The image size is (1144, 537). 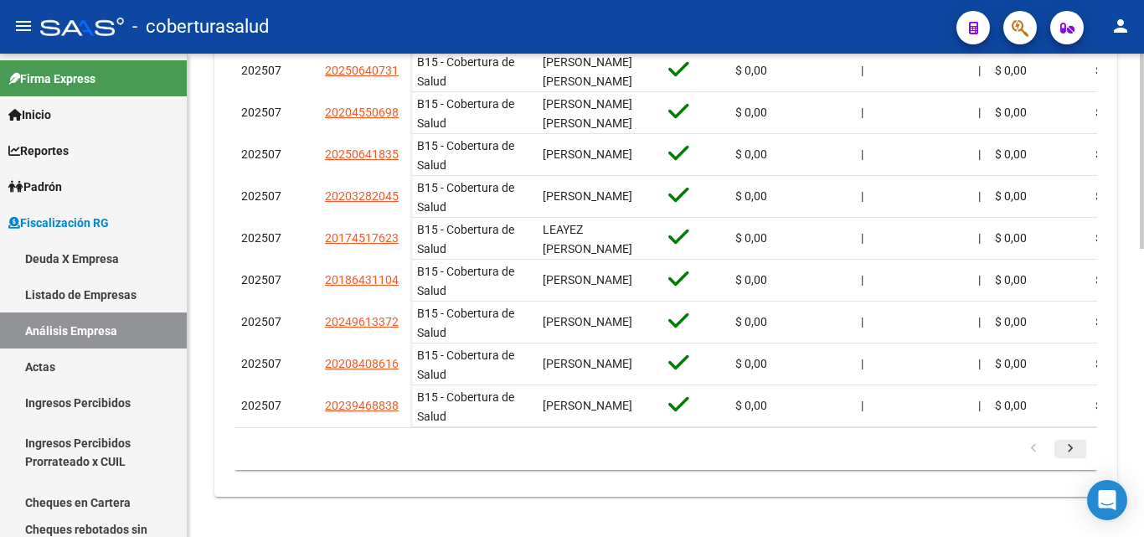 I want to click on div: Open Intercom Messenger, so click(x=1107, y=500).